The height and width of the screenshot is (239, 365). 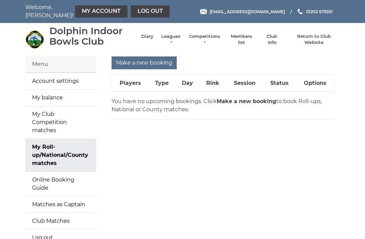 I want to click on a: Diary, so click(x=147, y=36).